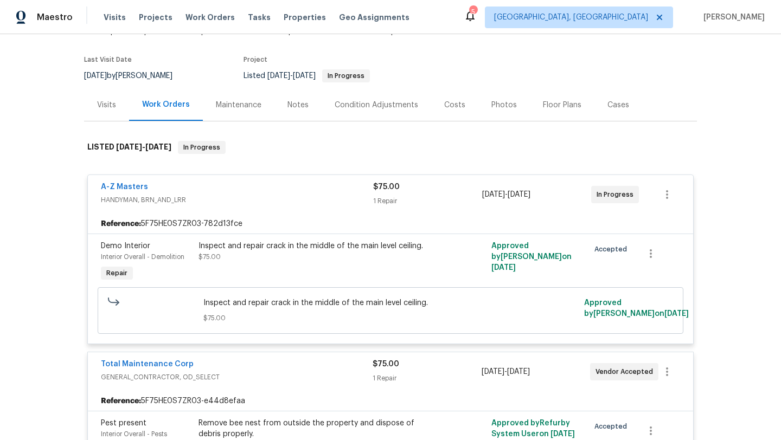 The image size is (781, 440). I want to click on span: Visits, so click(114, 17).